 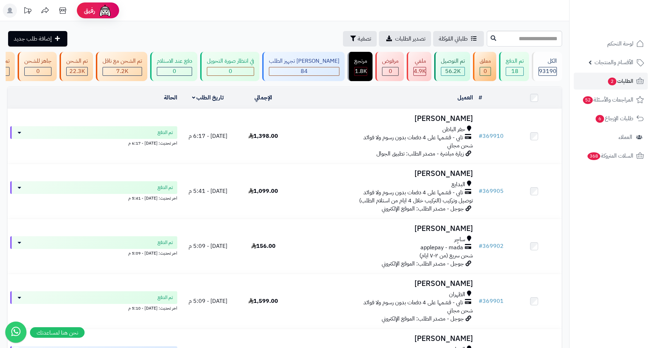 What do you see at coordinates (594, 156) in the screenshot?
I see `span: 368` at bounding box center [594, 156].